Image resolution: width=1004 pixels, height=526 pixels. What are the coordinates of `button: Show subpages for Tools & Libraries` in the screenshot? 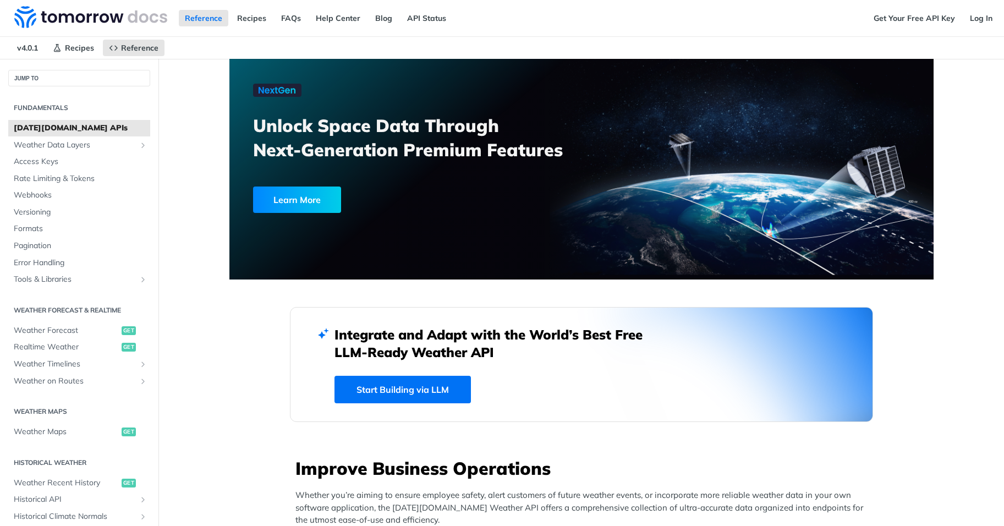 It's located at (143, 279).